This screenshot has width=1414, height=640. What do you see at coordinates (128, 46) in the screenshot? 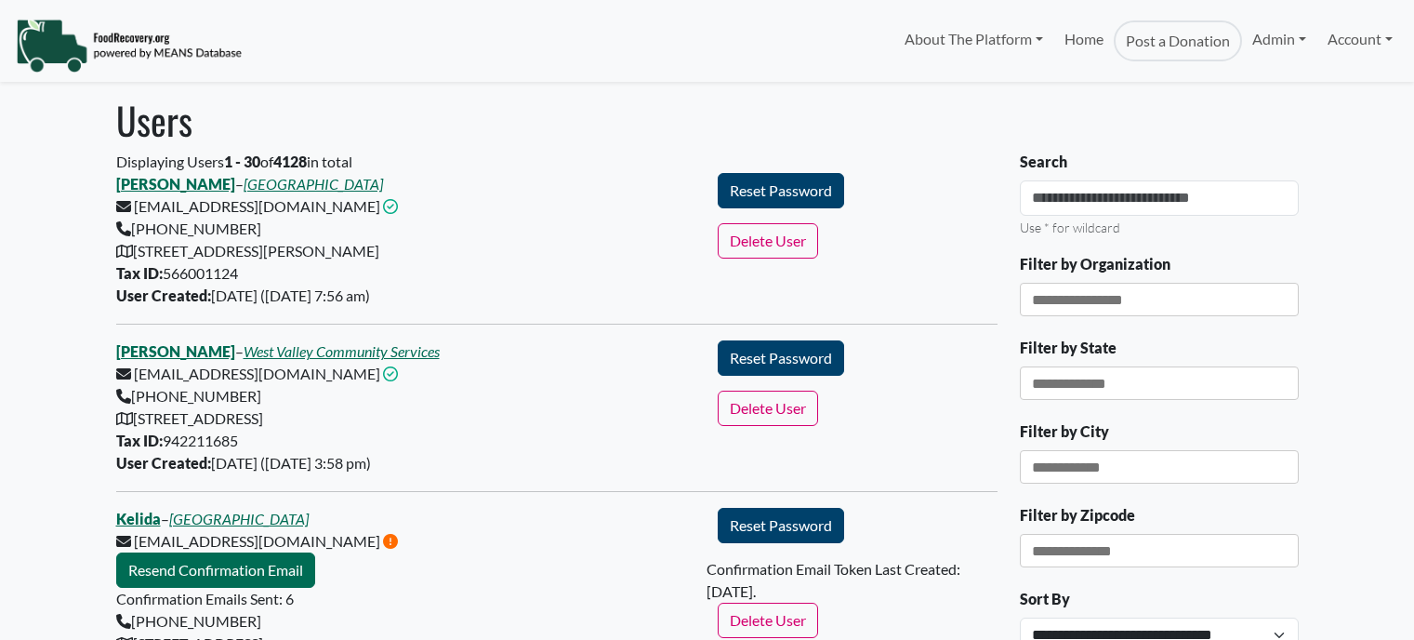
I see `img: NavigationLogo_FoodRecovery-91c16205cd0af1ed486a0f1a7774a6544ea792ac00100771e7dd3ec7c0e58e41.png` at bounding box center [128, 46].